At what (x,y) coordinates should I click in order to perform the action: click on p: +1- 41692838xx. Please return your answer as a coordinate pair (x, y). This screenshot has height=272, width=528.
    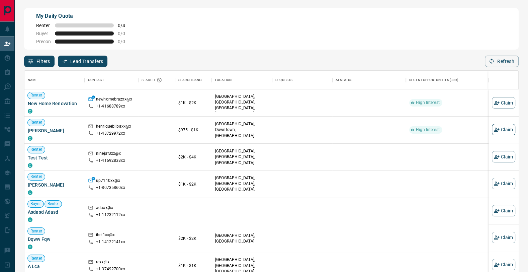
    Looking at the image, I should click on (110, 160).